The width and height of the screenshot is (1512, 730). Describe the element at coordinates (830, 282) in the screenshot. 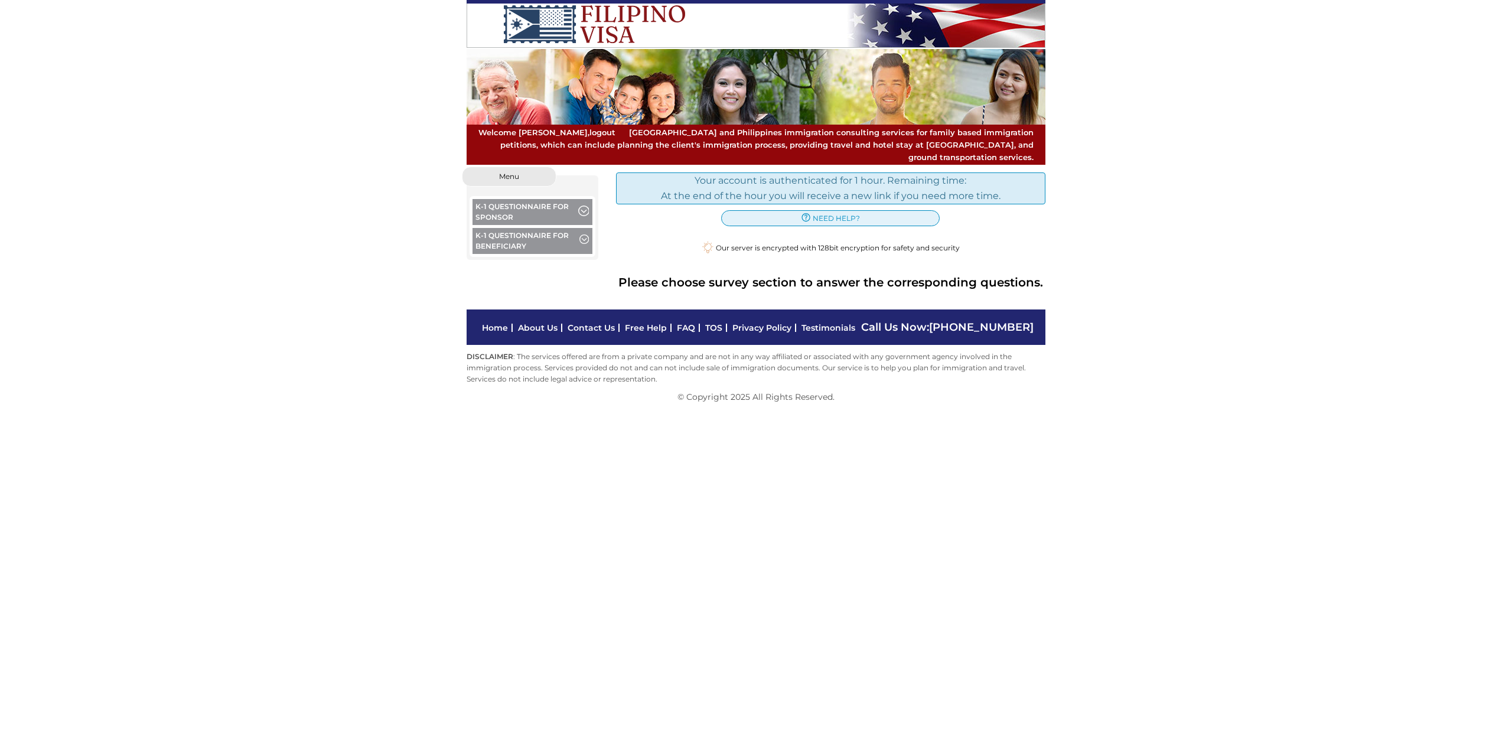

I see `b: Please choose survey section to answer the corresponding questions.` at that location.